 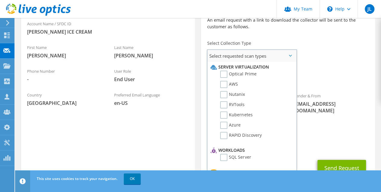 I want to click on svg: \n, so click(x=329, y=9).